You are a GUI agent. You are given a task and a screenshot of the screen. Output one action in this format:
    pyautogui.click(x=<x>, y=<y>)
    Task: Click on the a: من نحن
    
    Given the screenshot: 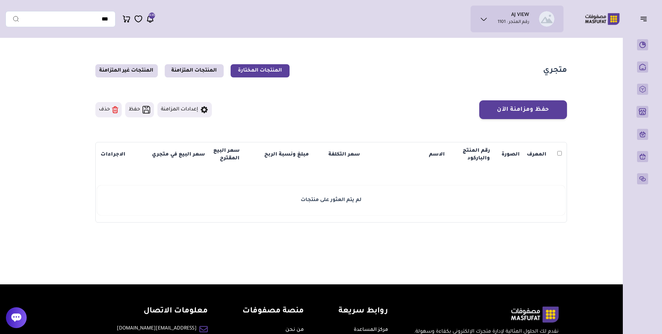 What is the action you would take?
    pyautogui.click(x=294, y=330)
    